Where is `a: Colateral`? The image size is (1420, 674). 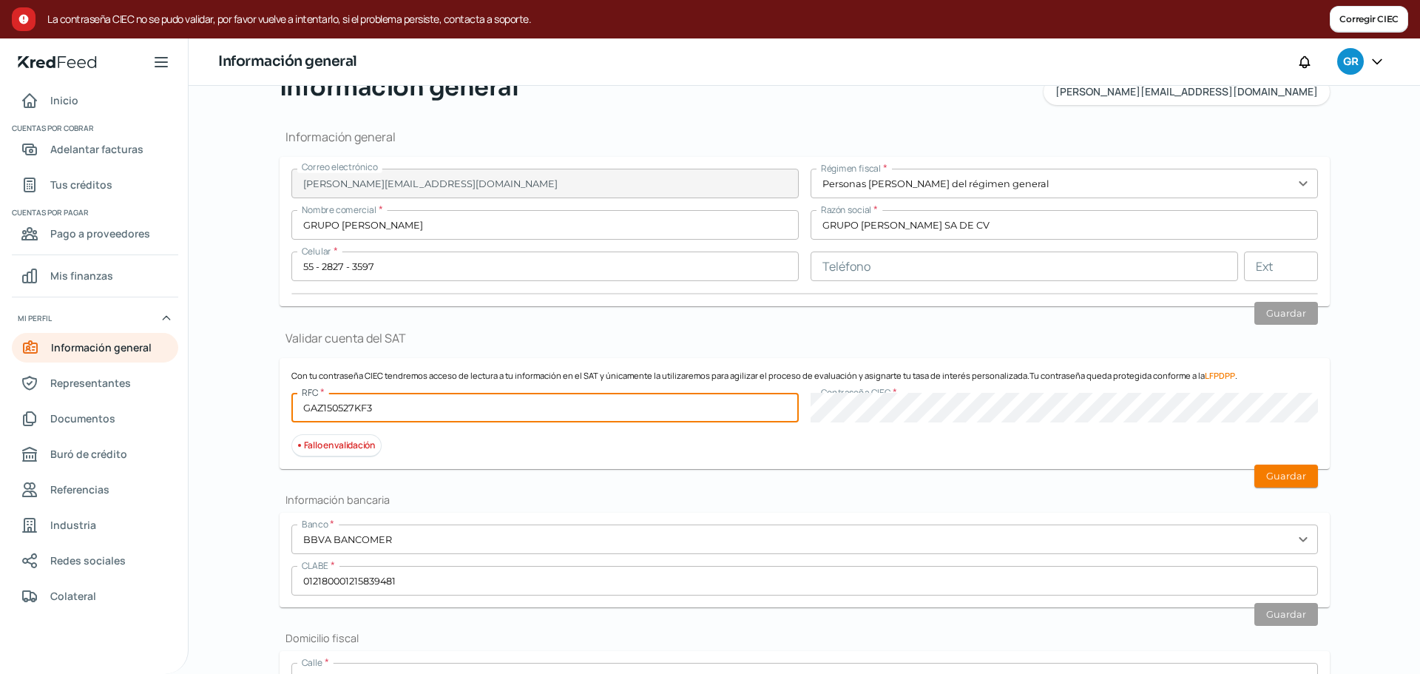
a: Colateral is located at coordinates (95, 596).